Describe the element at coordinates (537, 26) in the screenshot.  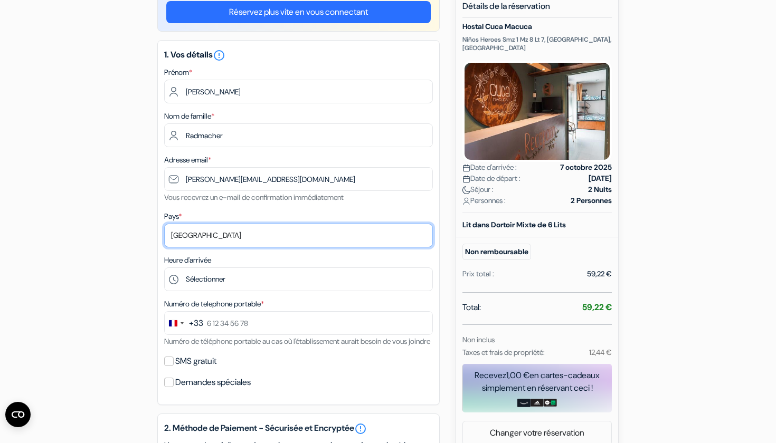
I see `h5: Hostal Cuca Macuca` at that location.